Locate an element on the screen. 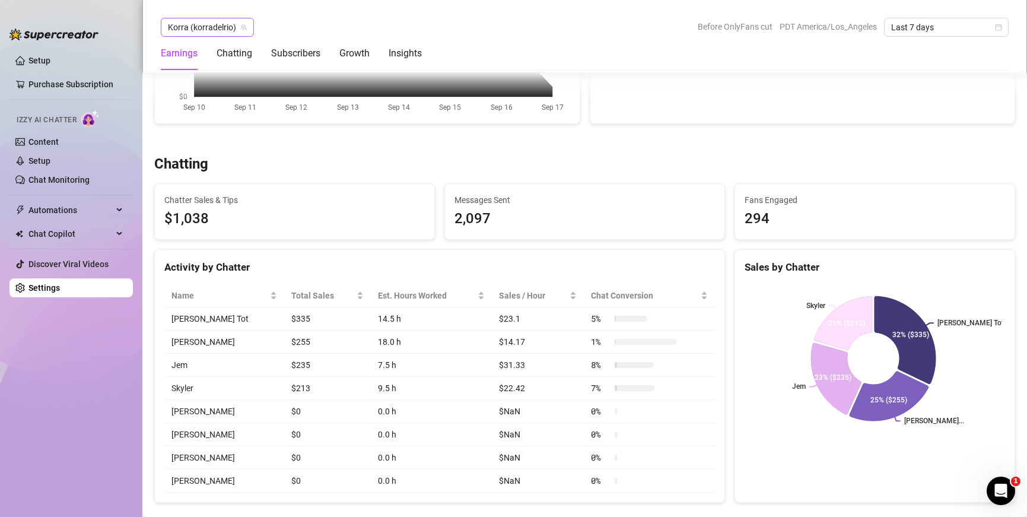 Image resolution: width=1027 pixels, height=517 pixels. td: $22.42 is located at coordinates (538, 388).